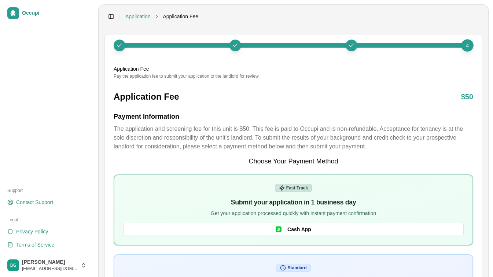  I want to click on div: Support, so click(47, 191).